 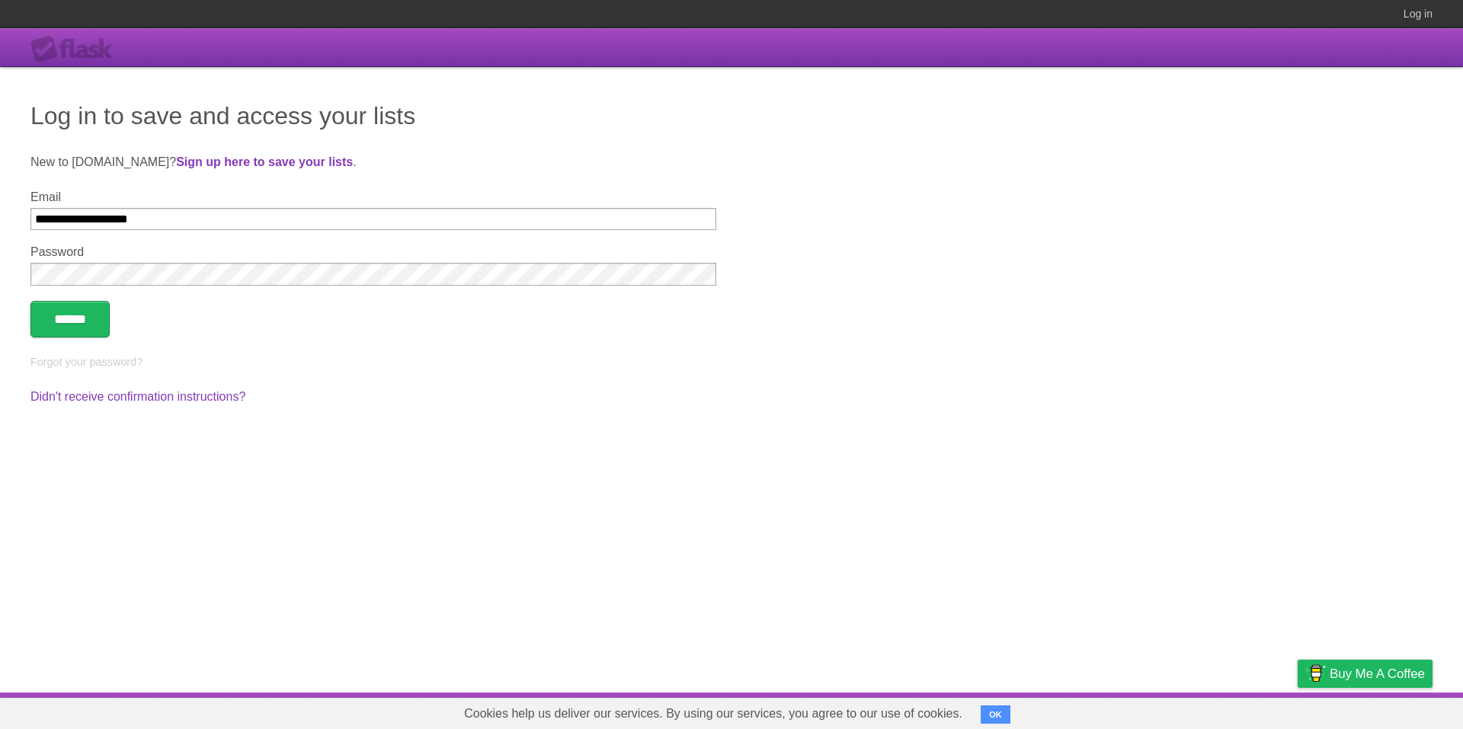 I want to click on a: Terms, so click(x=1243, y=711).